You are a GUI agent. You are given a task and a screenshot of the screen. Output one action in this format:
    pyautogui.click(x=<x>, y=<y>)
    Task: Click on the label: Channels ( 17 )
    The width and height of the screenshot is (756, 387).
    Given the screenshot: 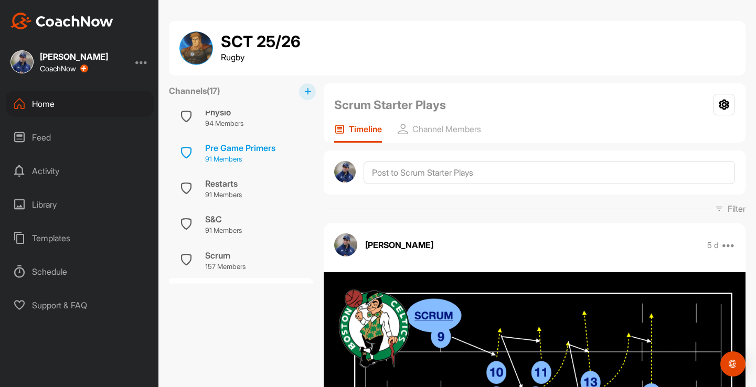 What is the action you would take?
    pyautogui.click(x=194, y=91)
    